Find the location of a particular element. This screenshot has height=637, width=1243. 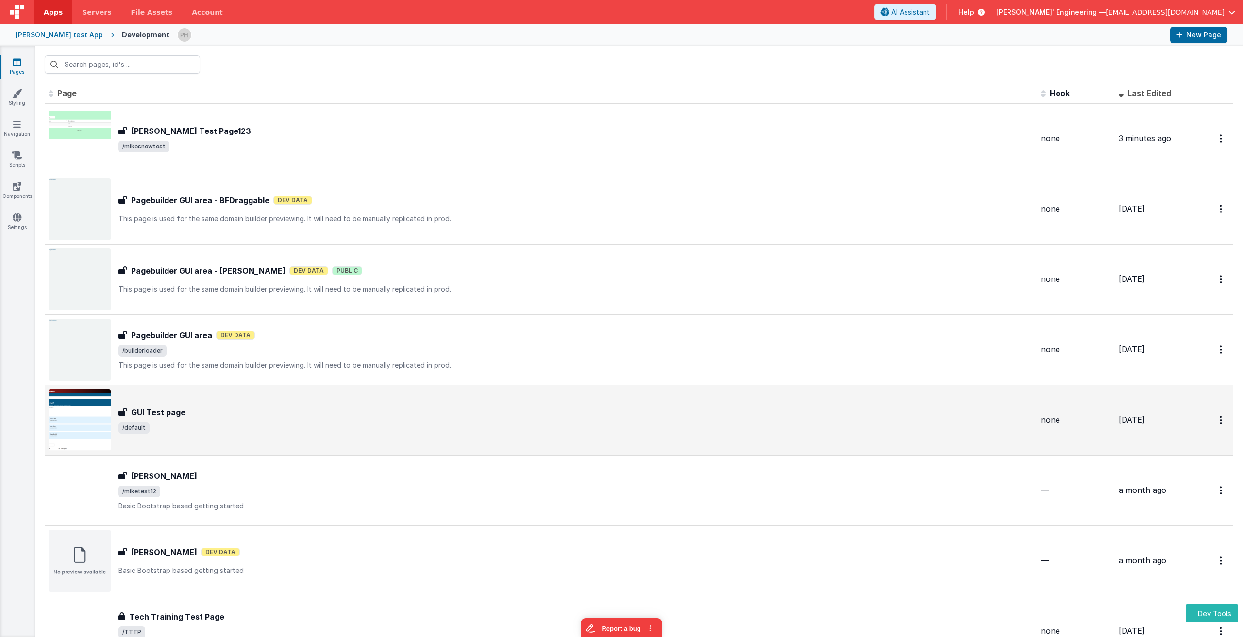

span: AI Assistant is located at coordinates (910, 12).